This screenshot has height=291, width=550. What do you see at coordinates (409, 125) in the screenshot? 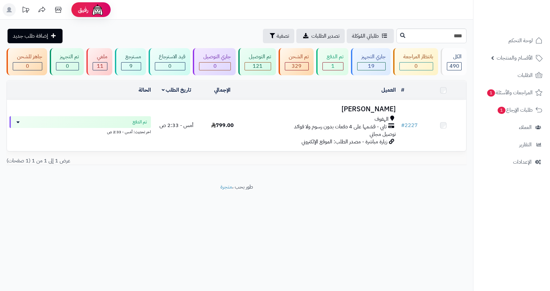
I see `a: #2227` at bounding box center [409, 125].